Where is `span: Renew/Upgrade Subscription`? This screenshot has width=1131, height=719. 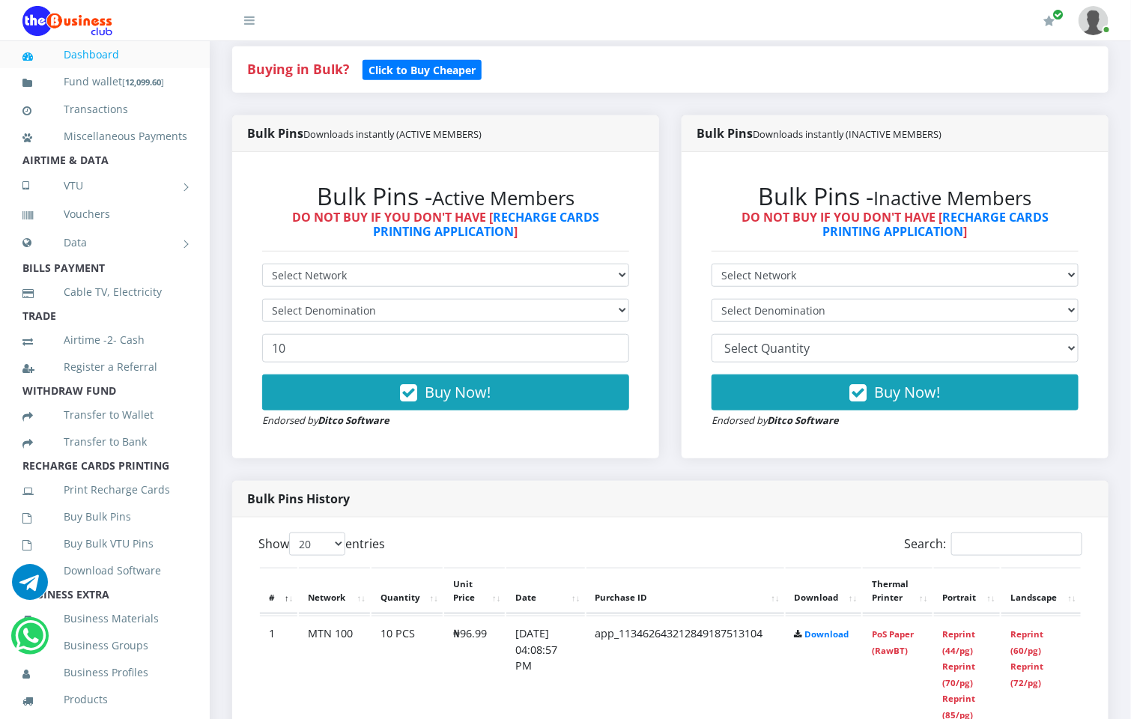 span: Renew/Upgrade Subscription is located at coordinates (1058, 14).